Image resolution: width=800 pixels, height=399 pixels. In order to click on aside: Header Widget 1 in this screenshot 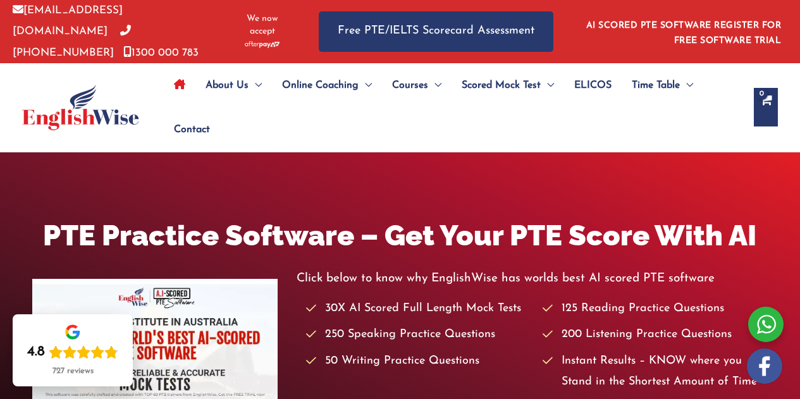, I will do `click(683, 31)`.